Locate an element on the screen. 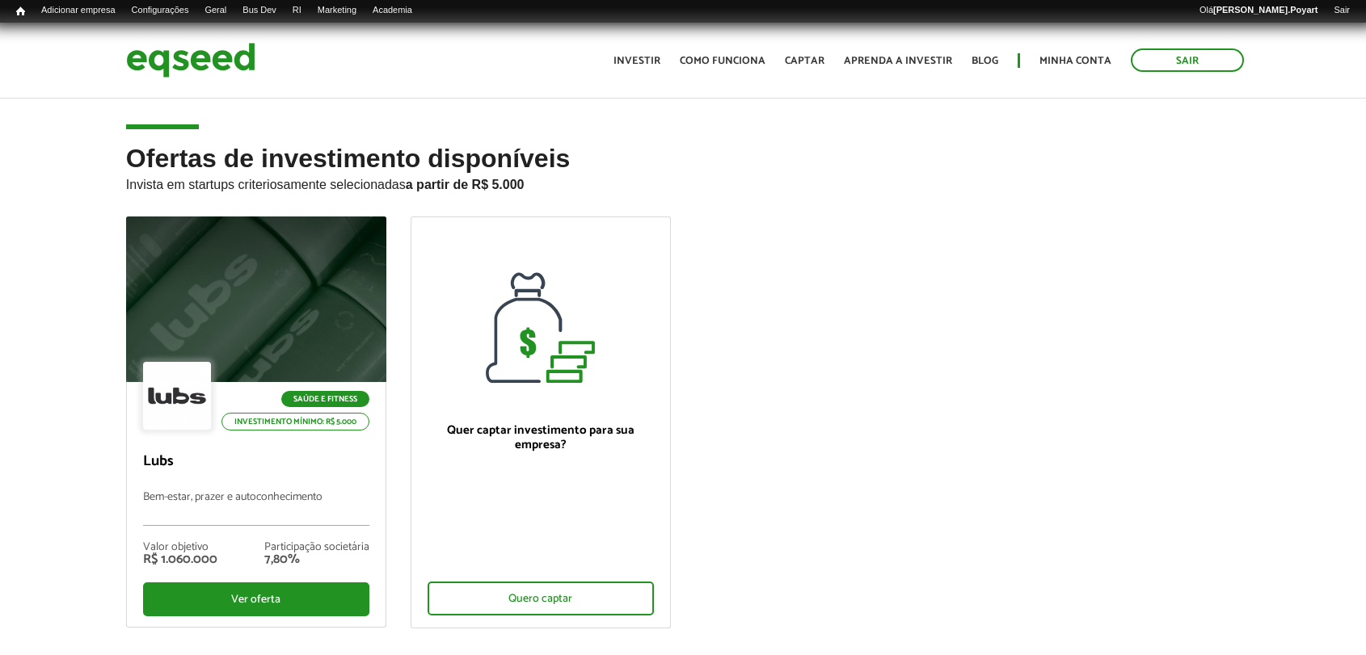  a: Geral is located at coordinates (215, 11).